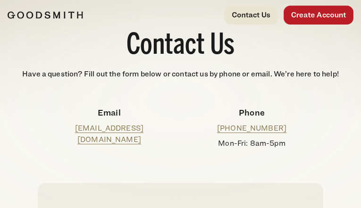 Image resolution: width=361 pixels, height=208 pixels. Describe the element at coordinates (252, 144) in the screenshot. I see `p: Mon-Fri: 8am-5pm` at that location.